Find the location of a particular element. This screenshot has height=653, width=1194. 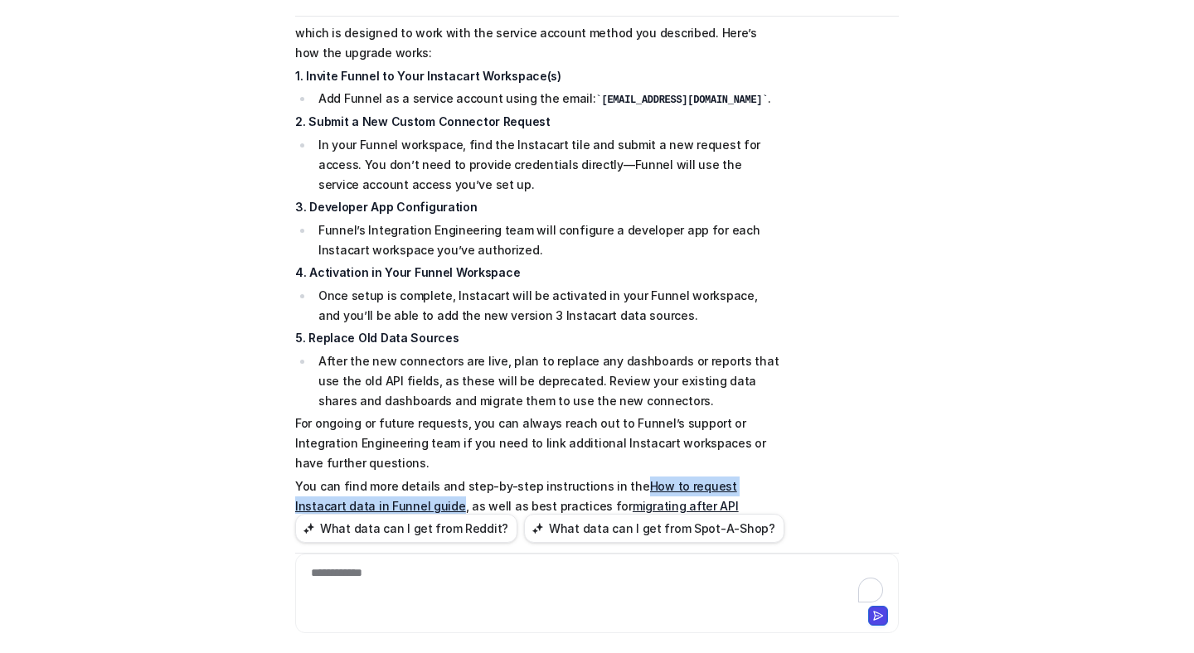

strong: 3. Developer App Configuration is located at coordinates (386, 206).